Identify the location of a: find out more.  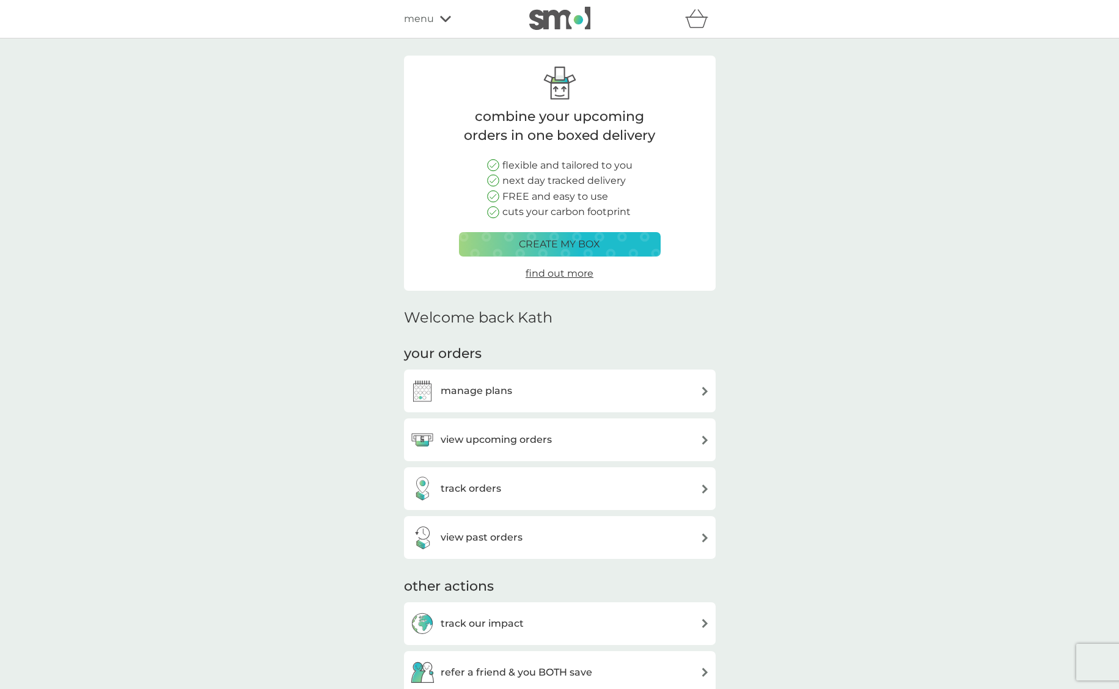
(559, 274).